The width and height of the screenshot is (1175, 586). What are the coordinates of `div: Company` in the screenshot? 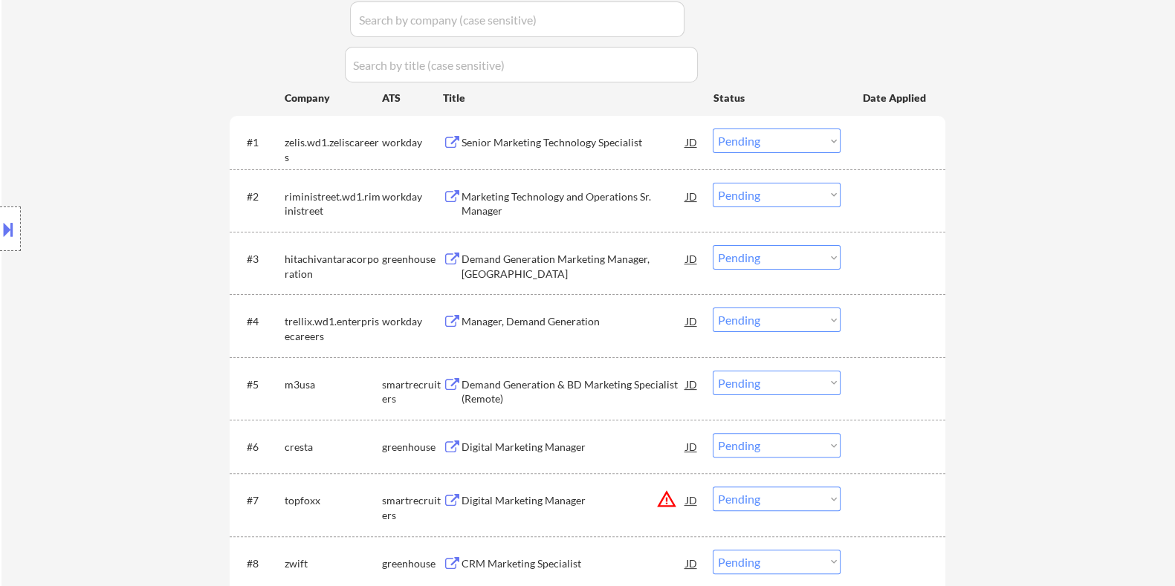 It's located at (332, 98).